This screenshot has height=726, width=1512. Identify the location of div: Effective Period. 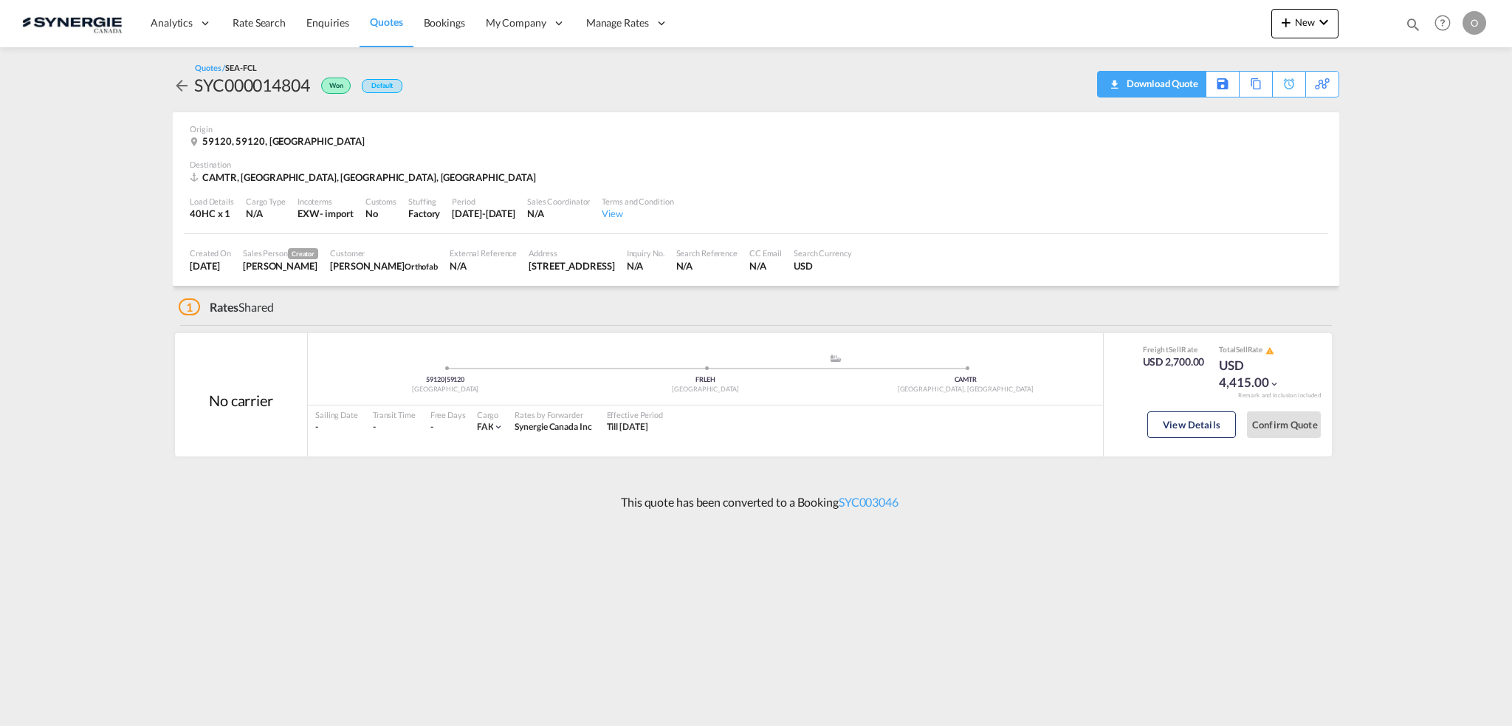
(635, 414).